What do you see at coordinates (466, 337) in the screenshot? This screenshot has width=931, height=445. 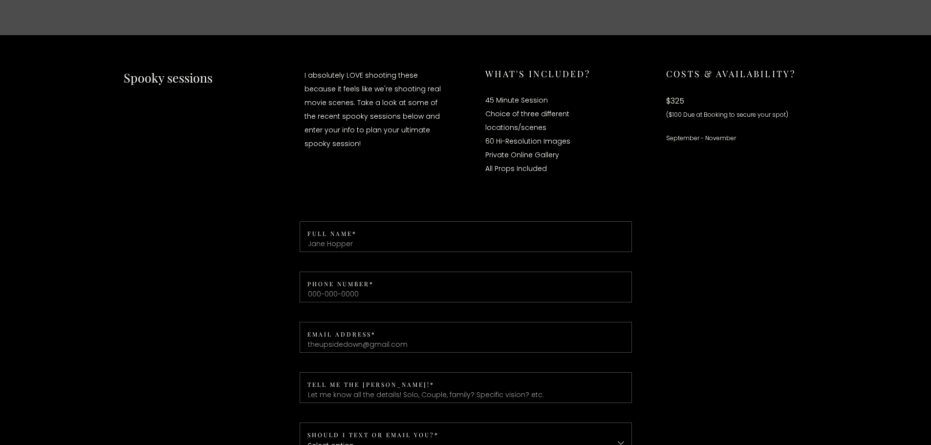 I see `input: theupsidedown@gmail.com` at bounding box center [466, 337].